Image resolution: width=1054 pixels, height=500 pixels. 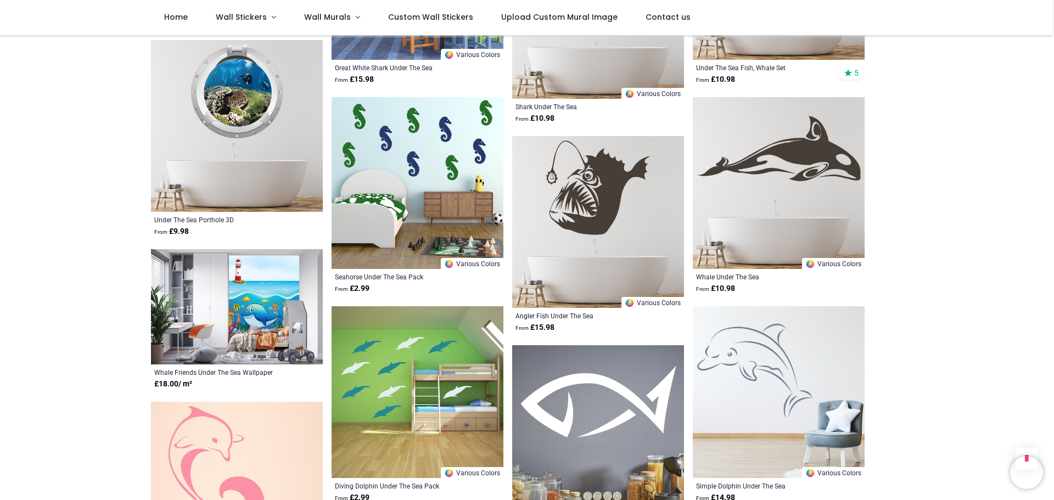 What do you see at coordinates (778, 392) in the screenshot?
I see `img: Simple Dolphin Under The Sea Wall Sticker` at bounding box center [778, 392].